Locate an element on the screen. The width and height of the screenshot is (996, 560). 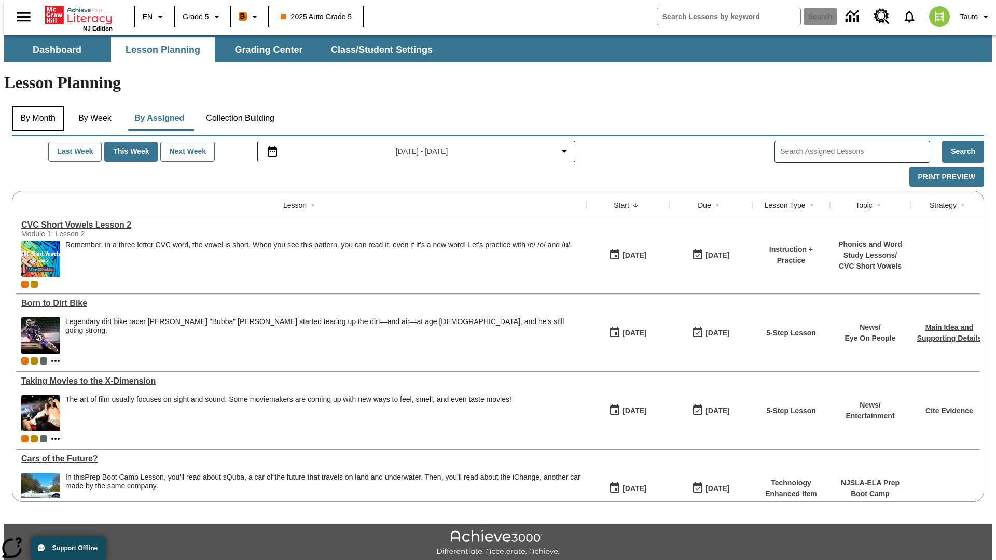
button: 08/24/25: Last day the lesson can be accessed is located at coordinates (711, 411).